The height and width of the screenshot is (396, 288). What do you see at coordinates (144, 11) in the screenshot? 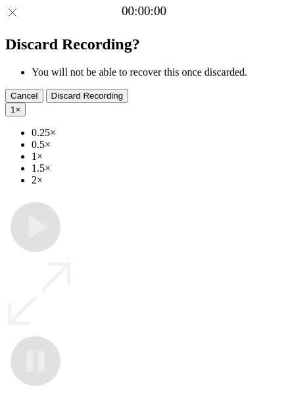
I see `a: 00:00:00` at bounding box center [144, 11].